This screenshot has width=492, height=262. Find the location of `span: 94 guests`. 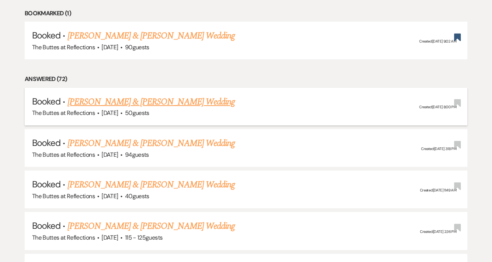

span: 94 guests is located at coordinates (137, 155).